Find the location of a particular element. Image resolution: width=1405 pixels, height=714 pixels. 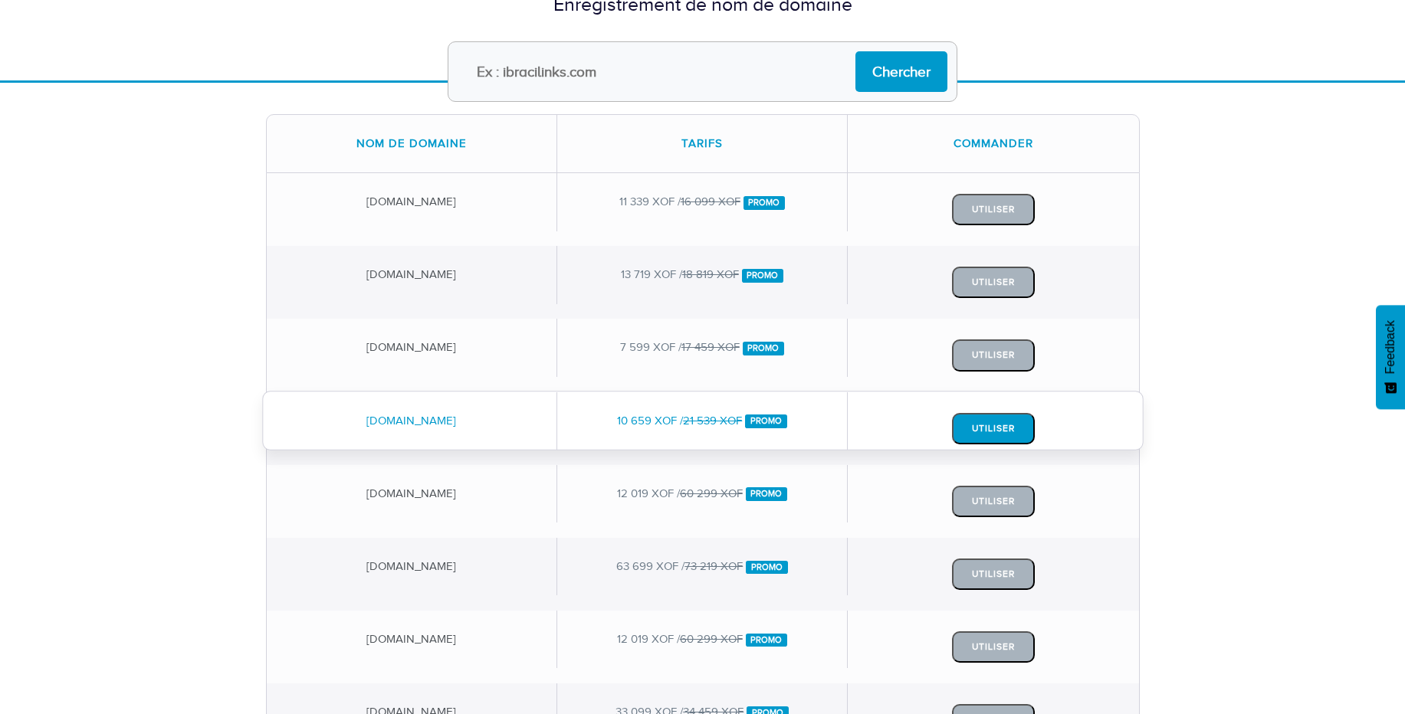

div: 63 699 XOF / is located at coordinates (702, 566).